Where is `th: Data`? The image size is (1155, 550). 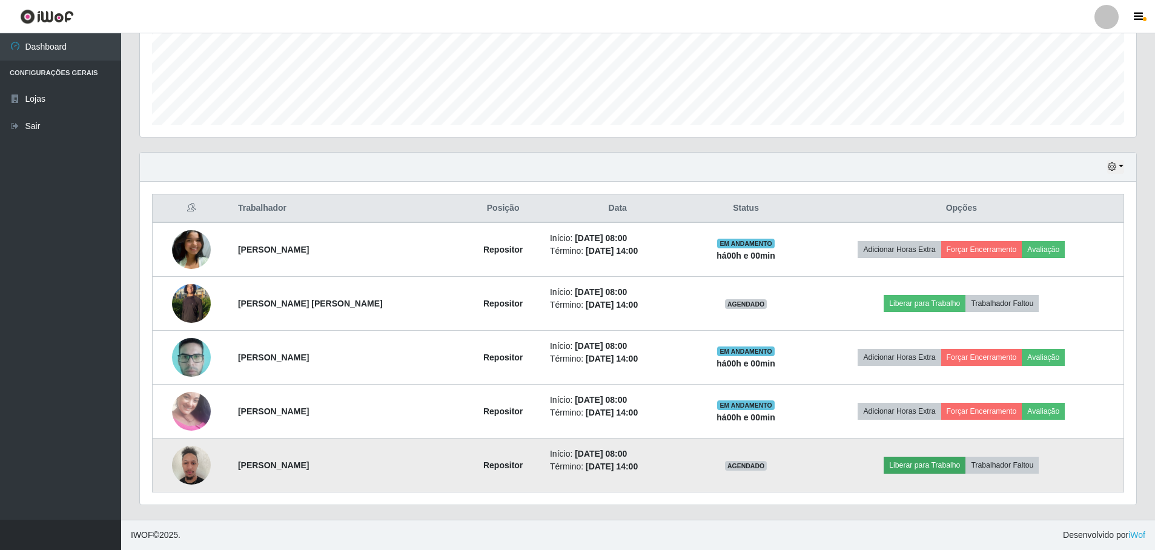 th: Data is located at coordinates (617, 208).